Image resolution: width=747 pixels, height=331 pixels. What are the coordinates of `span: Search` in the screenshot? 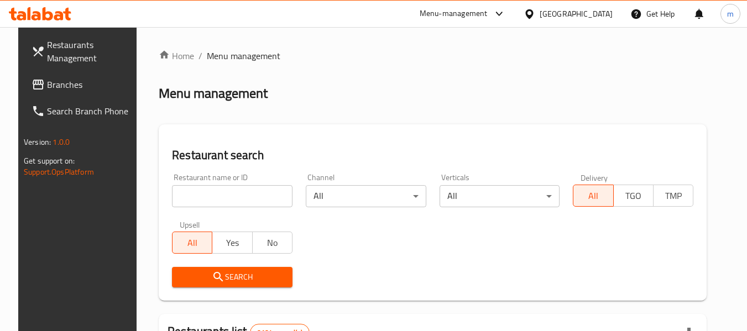 It's located at (232, 277).